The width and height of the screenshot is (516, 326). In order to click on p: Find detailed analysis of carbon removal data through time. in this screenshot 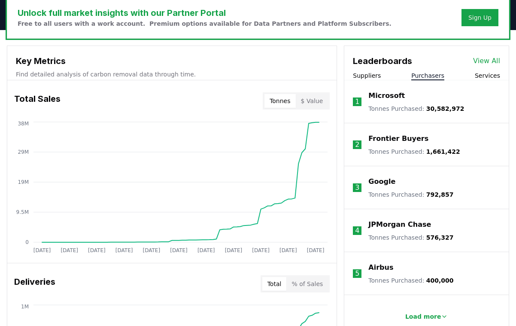, I will do `click(172, 74)`.